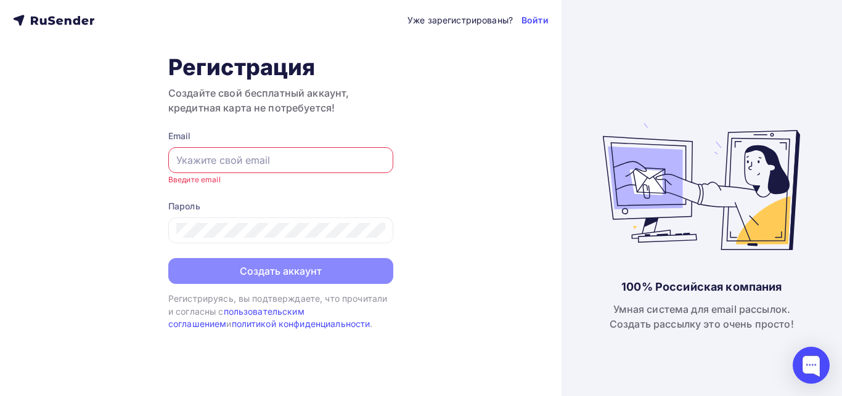 The image size is (842, 396). I want to click on a: пользовательским соглашением, so click(236, 318).